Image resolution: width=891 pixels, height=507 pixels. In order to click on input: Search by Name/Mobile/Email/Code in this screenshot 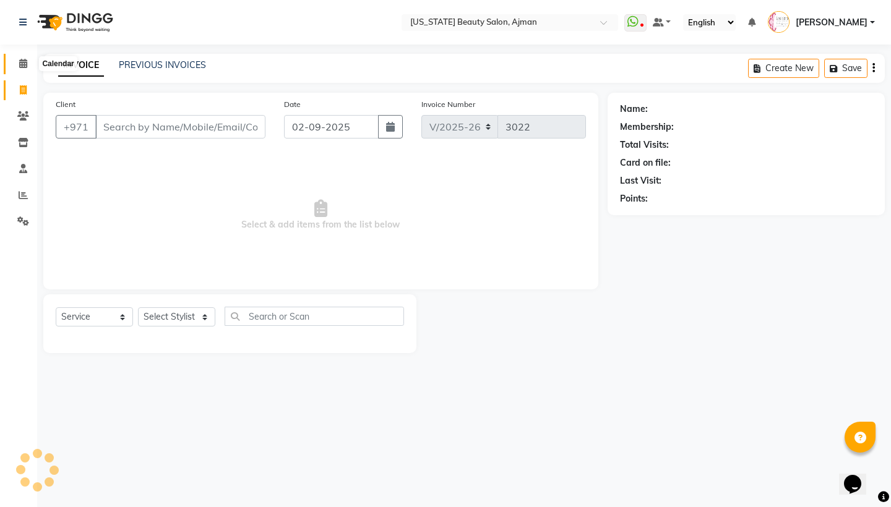, I will do `click(180, 127)`.